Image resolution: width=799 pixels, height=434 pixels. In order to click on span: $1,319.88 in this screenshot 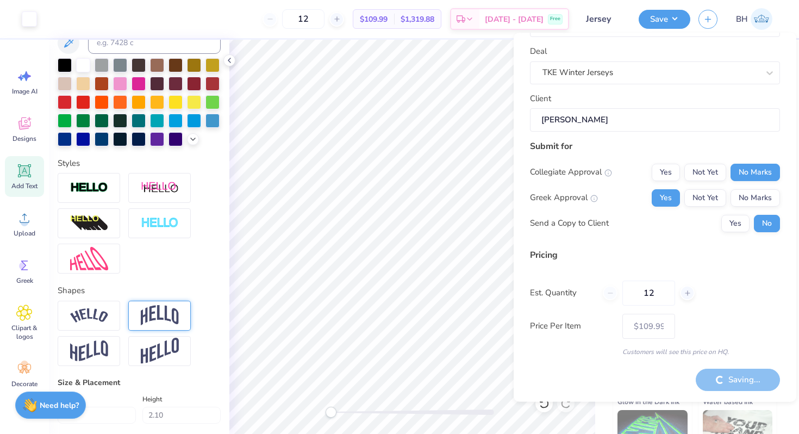, I will do `click(417, 19)`.